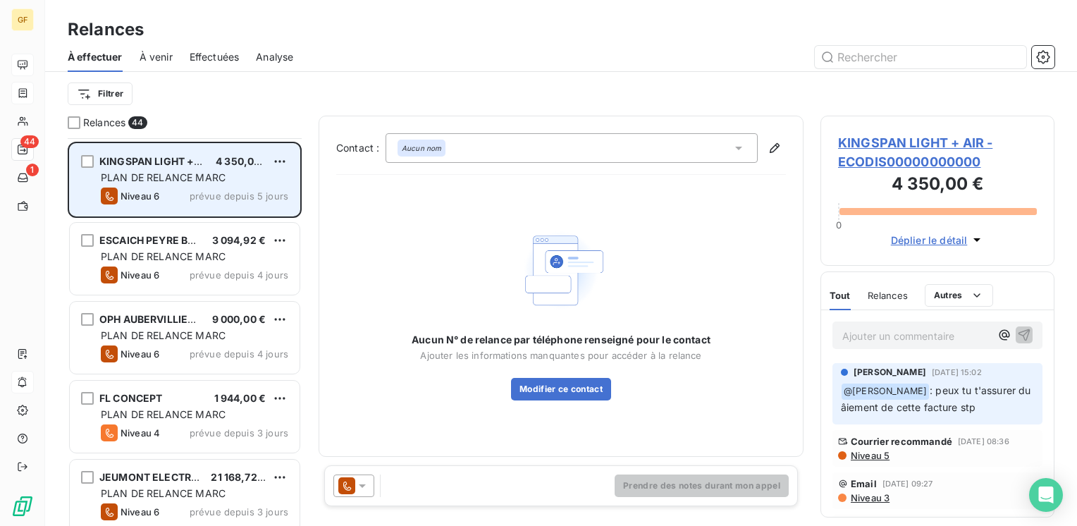 This screenshot has width=1077, height=526. I want to click on span: À effectuer, so click(95, 57).